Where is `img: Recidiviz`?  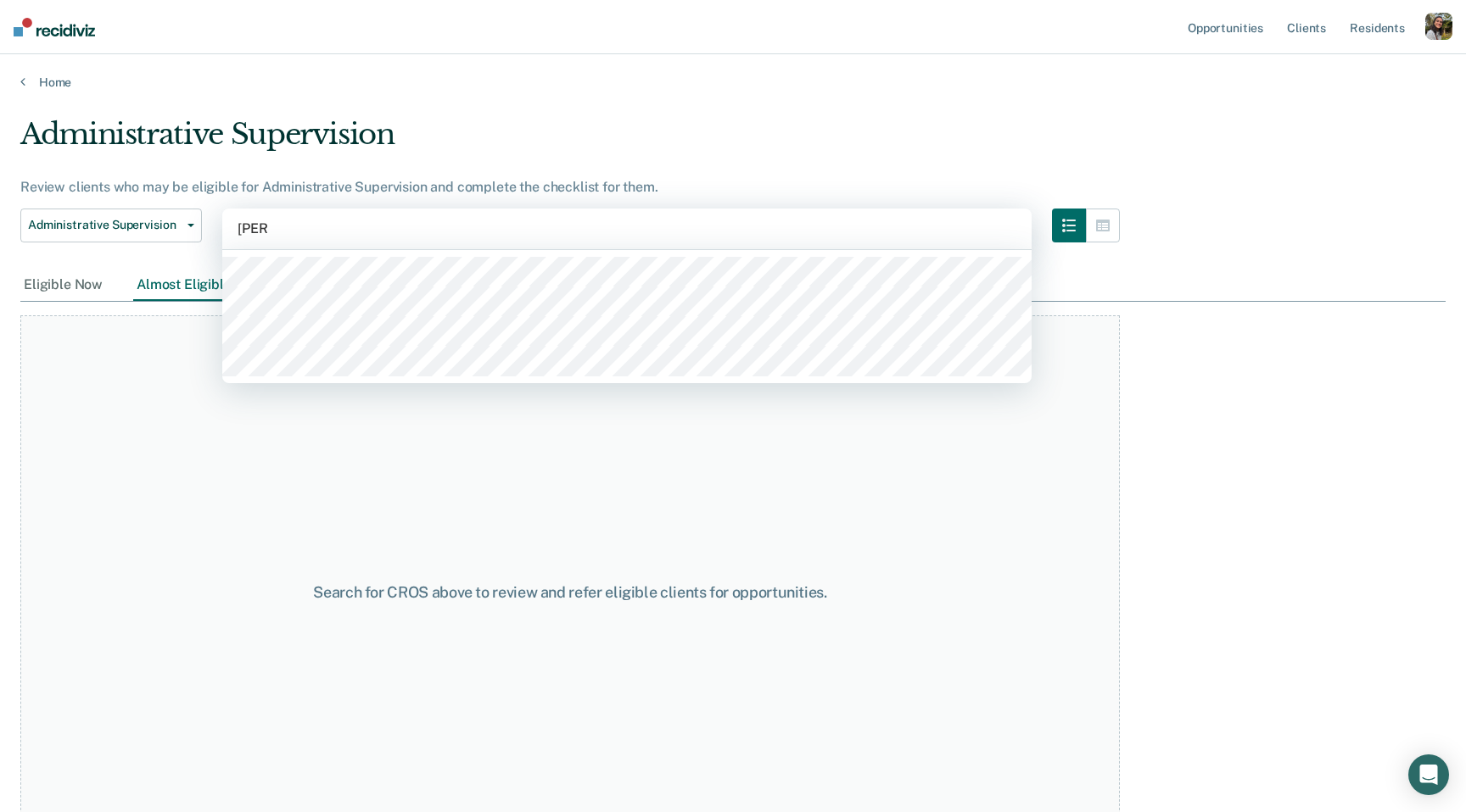
img: Recidiviz is located at coordinates (54, 27).